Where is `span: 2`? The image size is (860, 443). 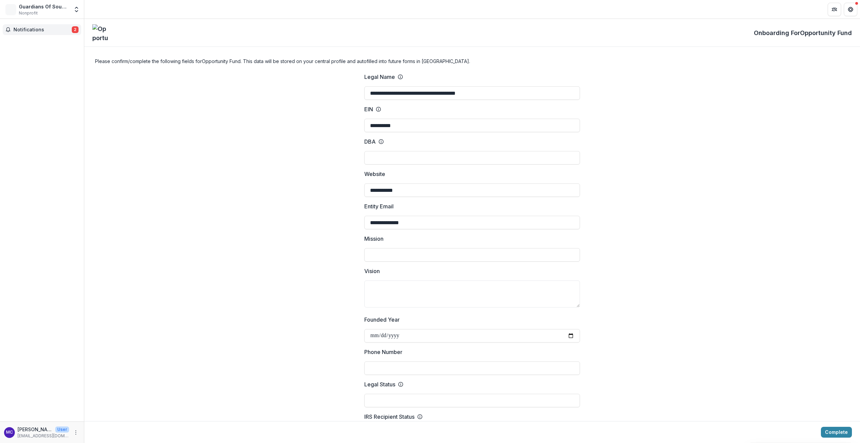 span: 2 is located at coordinates (75, 30).